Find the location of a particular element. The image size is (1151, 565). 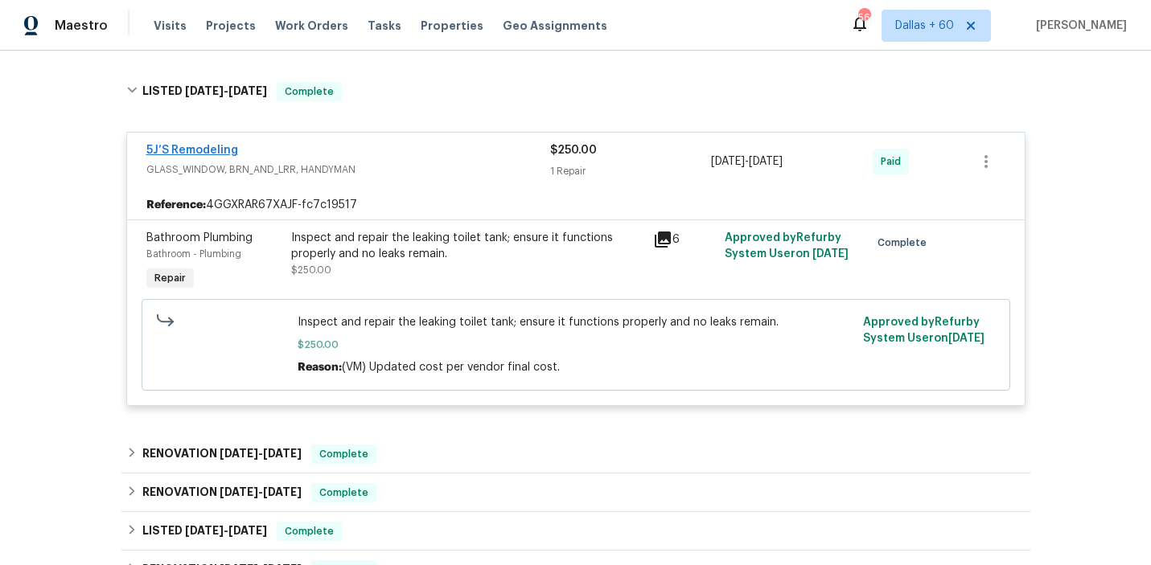

span: Geo Assignments is located at coordinates (555, 26).